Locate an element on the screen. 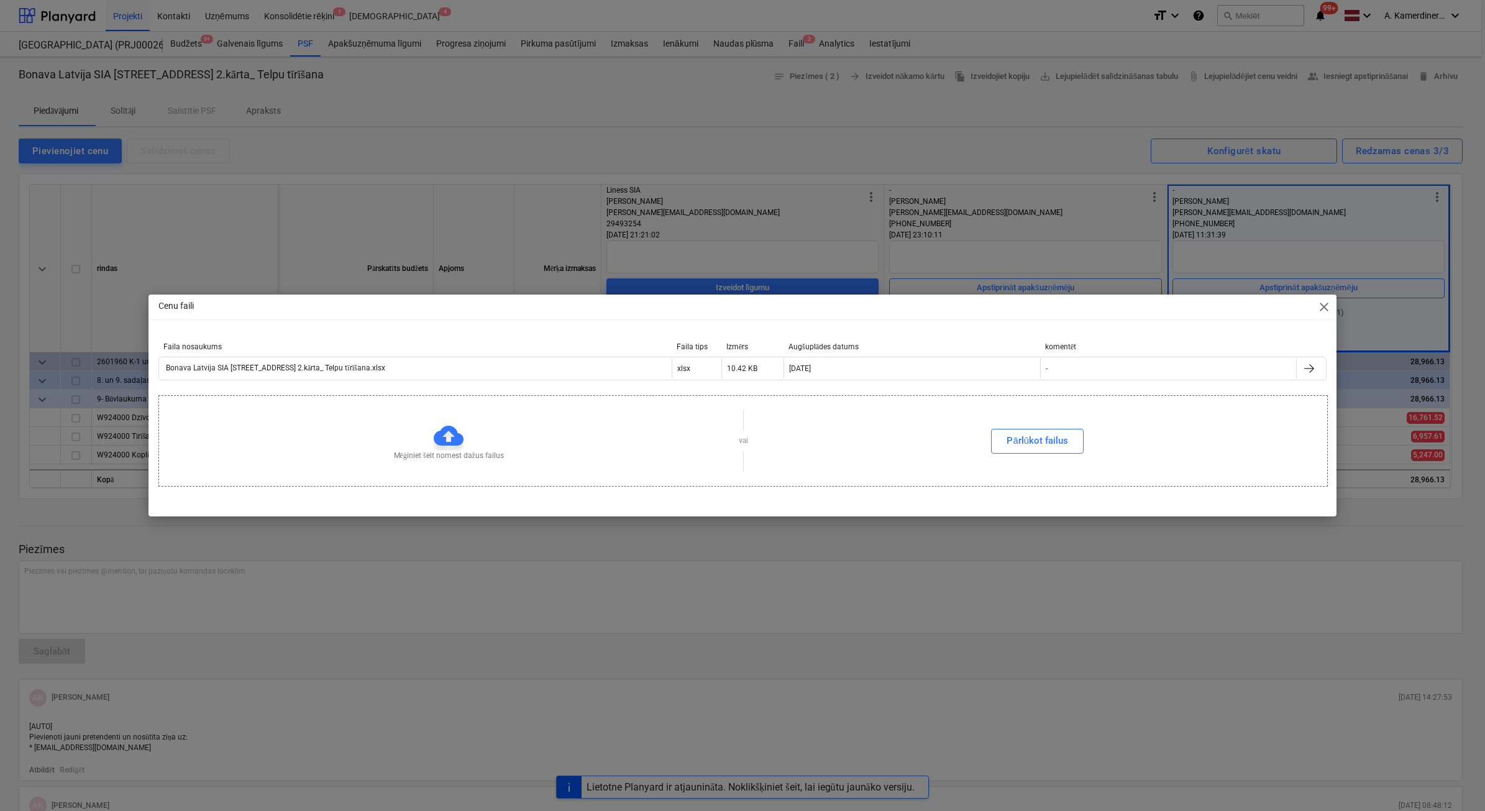 This screenshot has height=811, width=1485. p: Cenu faili is located at coordinates (176, 306).